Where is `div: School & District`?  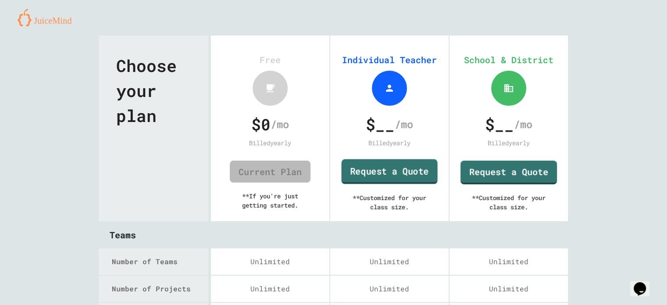 div: School & District is located at coordinates (508, 60).